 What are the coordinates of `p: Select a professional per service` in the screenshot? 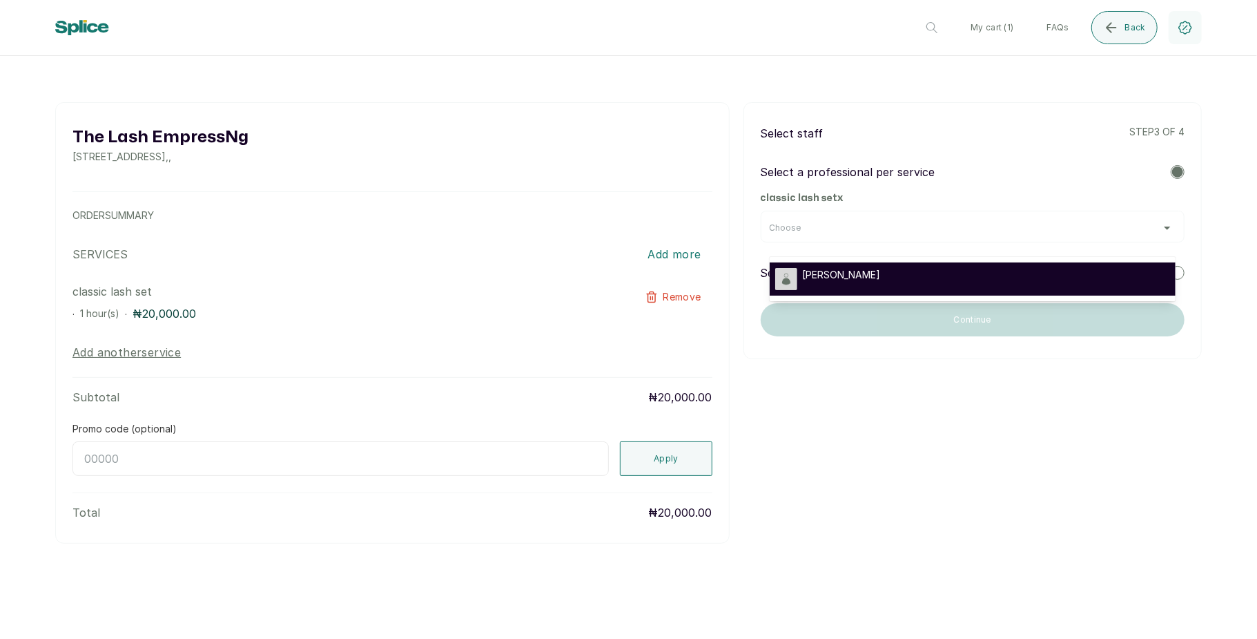 It's located at (848, 172).